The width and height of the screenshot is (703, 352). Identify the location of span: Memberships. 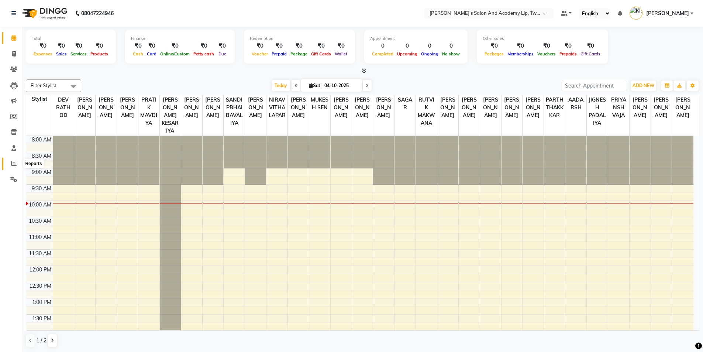
(520, 54).